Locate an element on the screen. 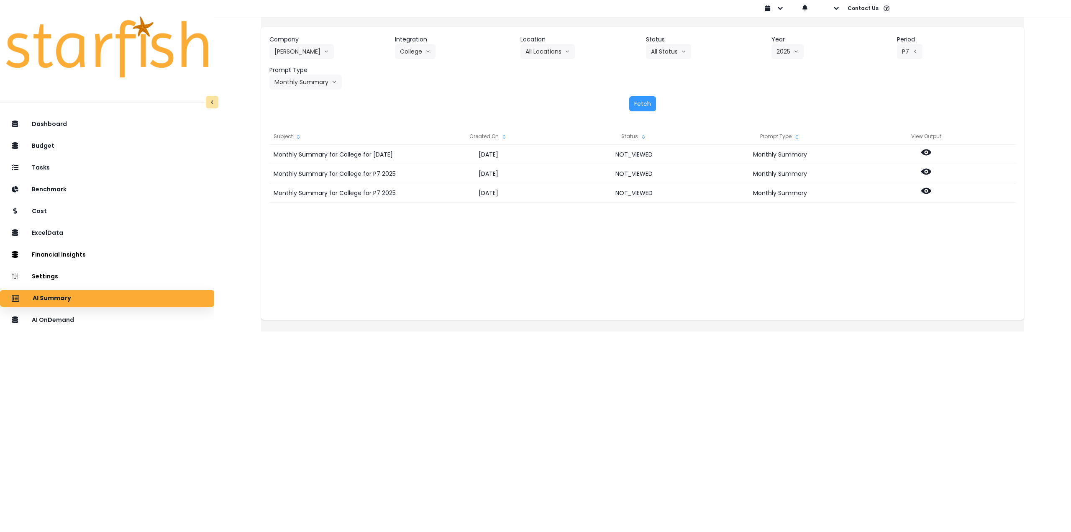 The height and width of the screenshot is (532, 1071). button: All Locationsarrow down line is located at coordinates (548, 51).